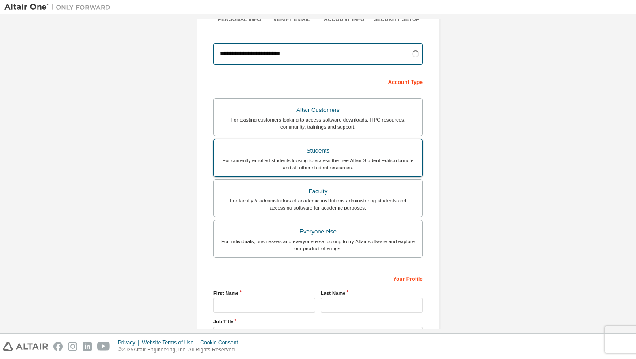  Describe the element at coordinates (318, 123) in the screenshot. I see `div: For existing customers looking to access software downloads, HPC resources, community, trainings ...` at that location.